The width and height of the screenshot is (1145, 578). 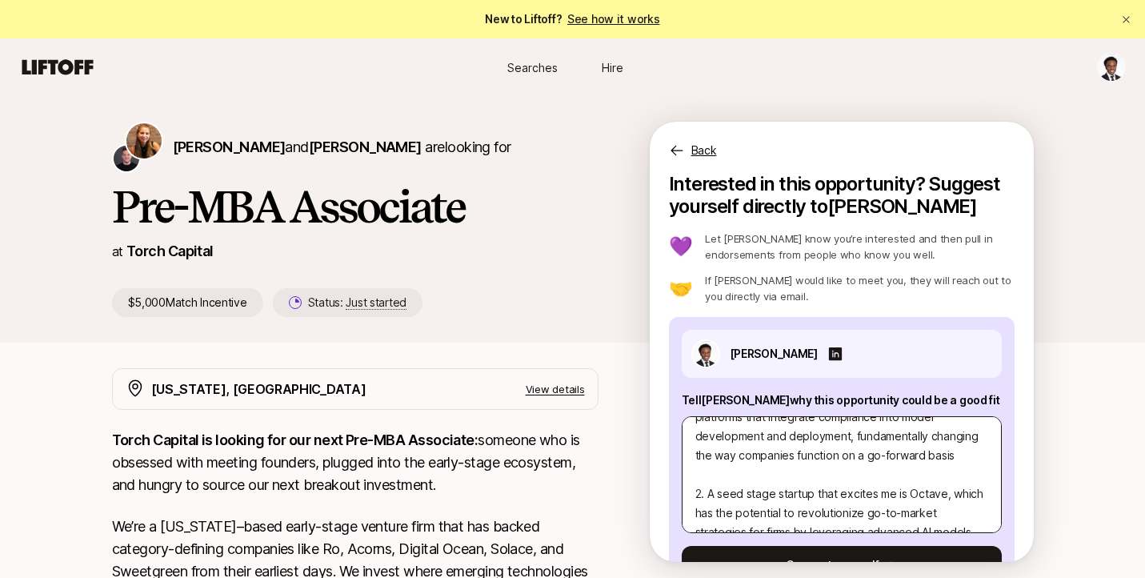 What do you see at coordinates (355, 463) in the screenshot?
I see `p: someone who is obsessed with meeting founders, plugged into the early-stage ecosystem, and hungry...` at bounding box center [355, 463].